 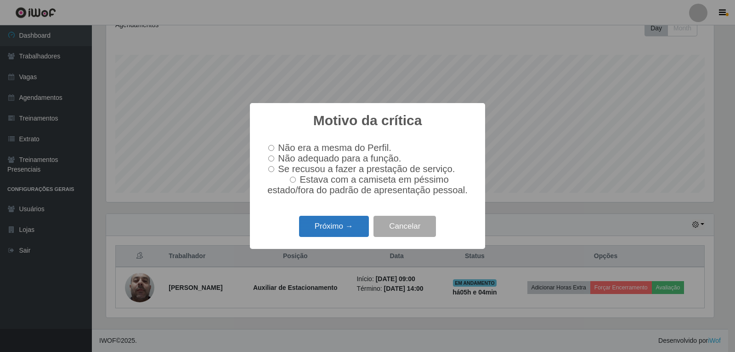 I want to click on span: Se recusou a fazer a prestação de serviço., so click(x=366, y=169).